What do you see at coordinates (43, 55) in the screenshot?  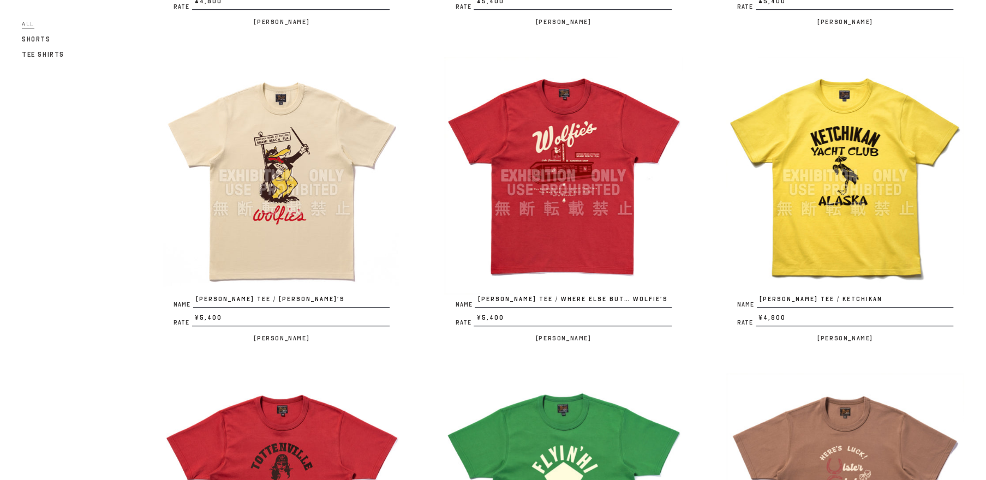 I see `span: Tee Shirts` at bounding box center [43, 55].